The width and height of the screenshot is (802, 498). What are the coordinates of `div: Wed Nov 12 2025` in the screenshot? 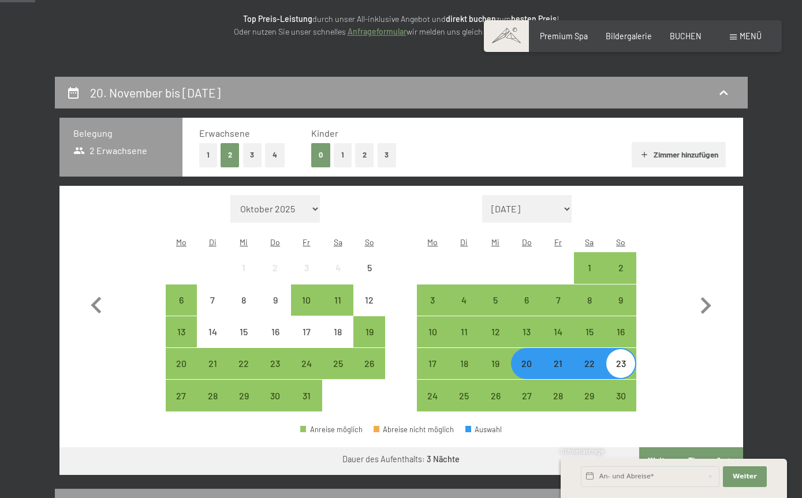 It's located at (496, 332).